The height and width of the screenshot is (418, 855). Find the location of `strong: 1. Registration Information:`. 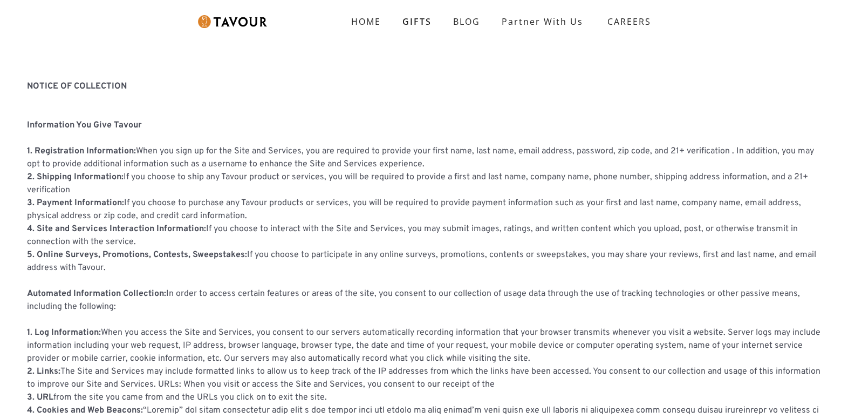

strong: 1. Registration Information: is located at coordinates (81, 151).